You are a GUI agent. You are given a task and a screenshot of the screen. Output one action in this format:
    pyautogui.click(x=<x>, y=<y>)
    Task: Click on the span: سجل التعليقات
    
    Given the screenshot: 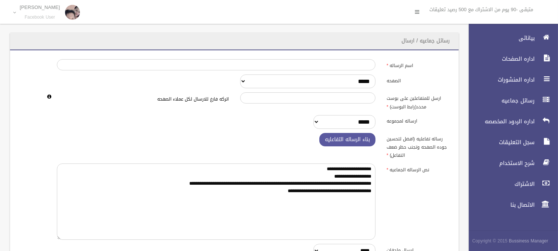 What is the action you would take?
    pyautogui.click(x=500, y=142)
    